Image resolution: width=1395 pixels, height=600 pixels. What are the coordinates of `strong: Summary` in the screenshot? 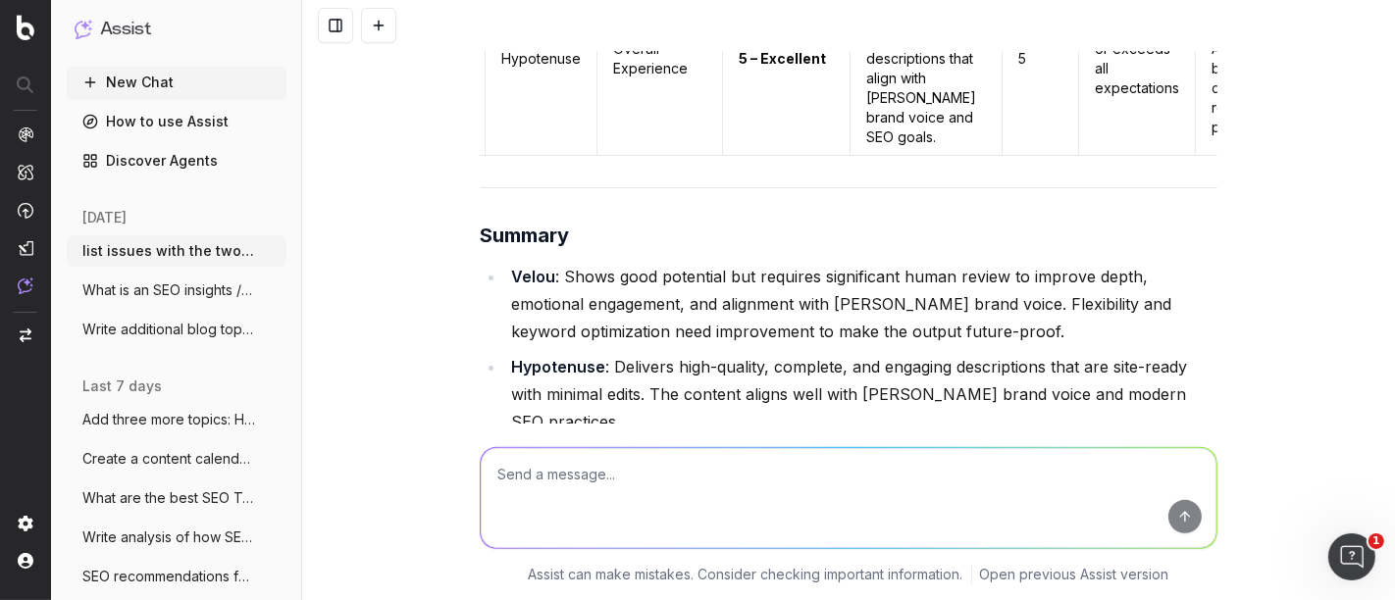 It's located at (524, 235).